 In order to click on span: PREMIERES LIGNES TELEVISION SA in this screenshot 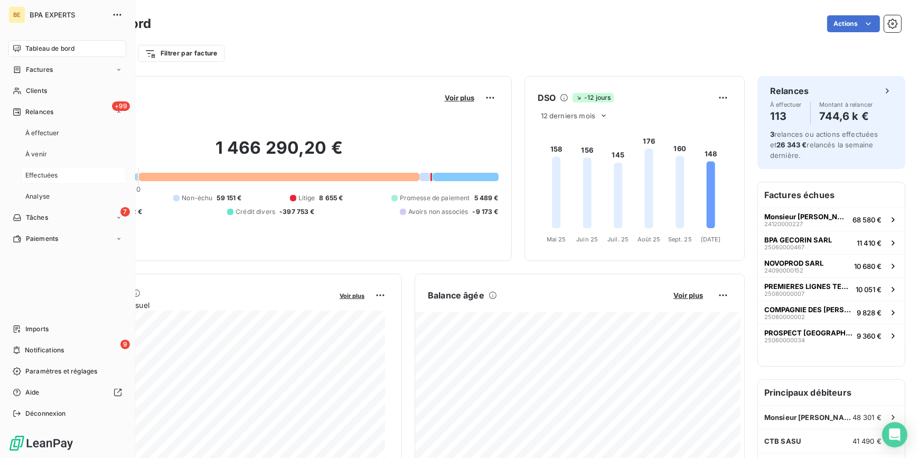, I will do `click(807, 286)`.